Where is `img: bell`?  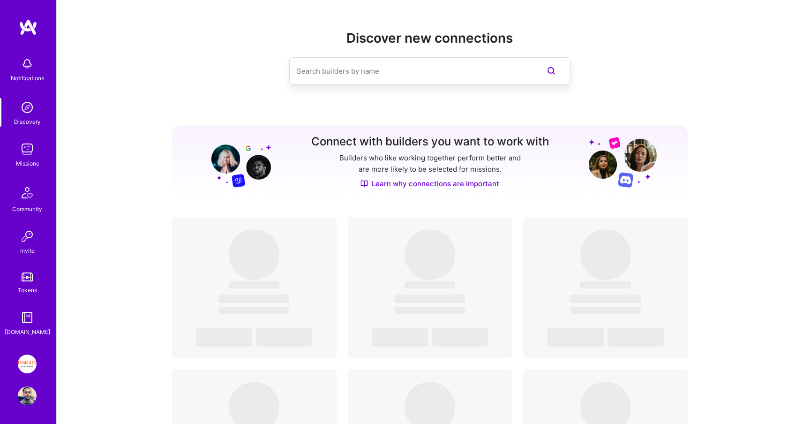 img: bell is located at coordinates (27, 64).